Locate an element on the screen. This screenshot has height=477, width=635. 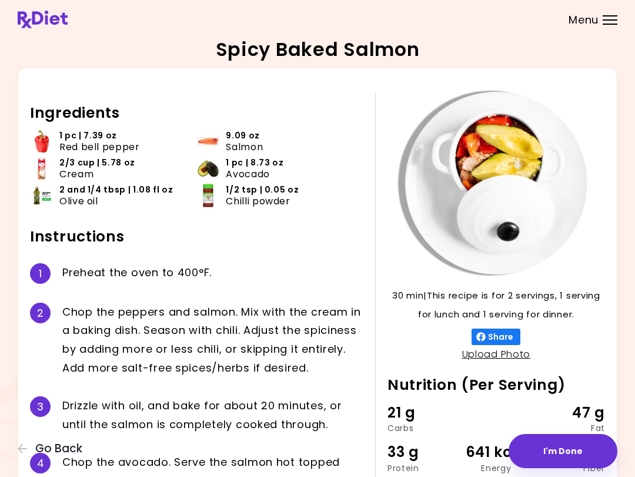
span: Cream is located at coordinates (76, 174).